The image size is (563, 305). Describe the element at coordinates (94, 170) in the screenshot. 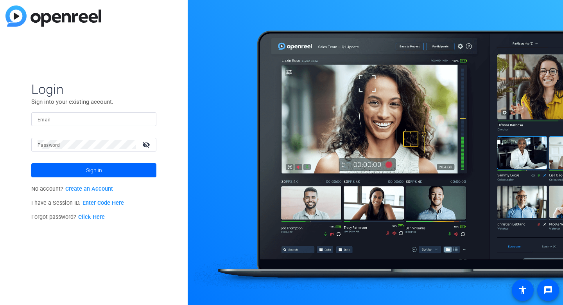

I see `span: Sign in` at that location.